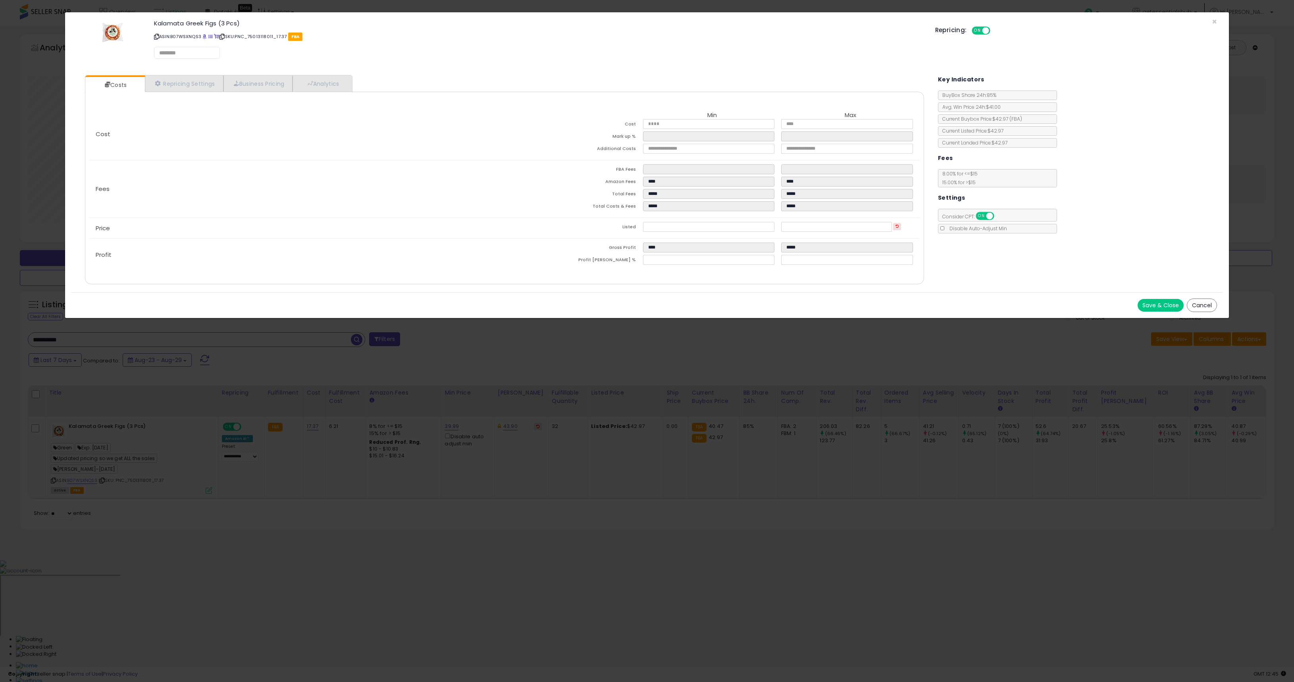  What do you see at coordinates (204, 37) in the screenshot?
I see `a: BuyBox page` at bounding box center [204, 37].